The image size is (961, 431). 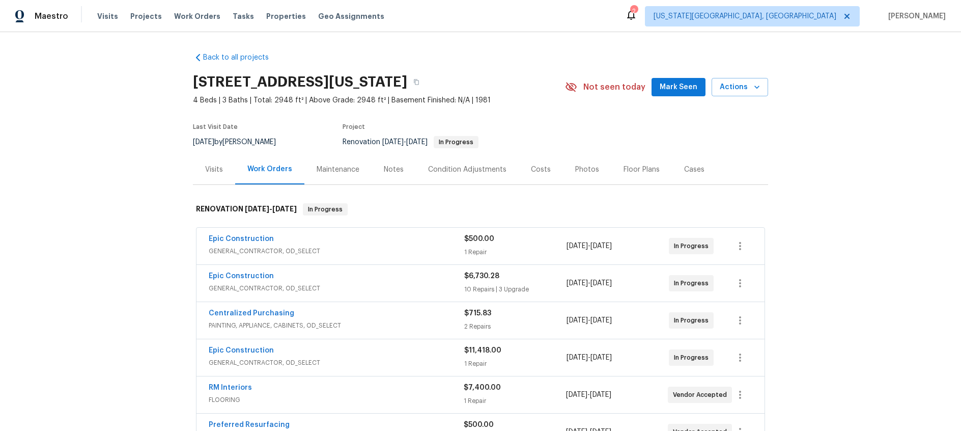 I want to click on span: Vendor Accepted, so click(x=702, y=395).